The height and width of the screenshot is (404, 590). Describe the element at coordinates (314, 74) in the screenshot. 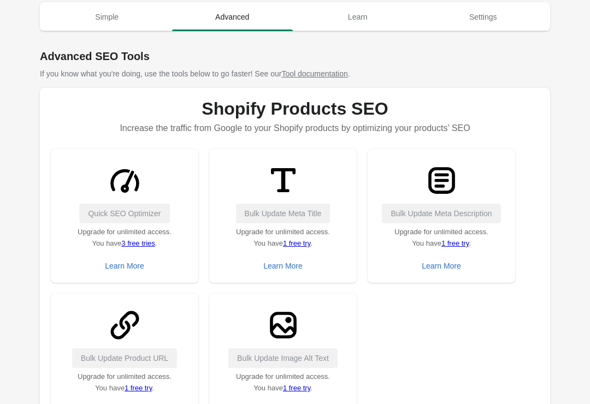

I see `a: Tool documentation` at that location.